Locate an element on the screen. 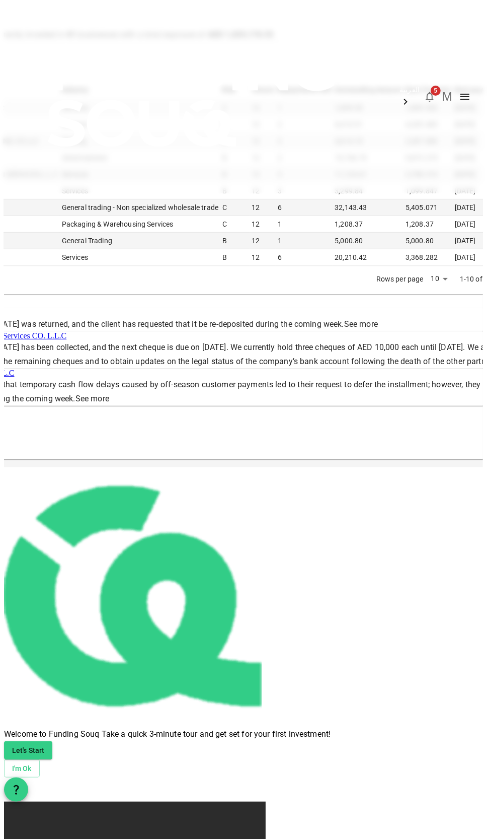 This screenshot has height=839, width=487. span: العربية is located at coordinates (410, 90).